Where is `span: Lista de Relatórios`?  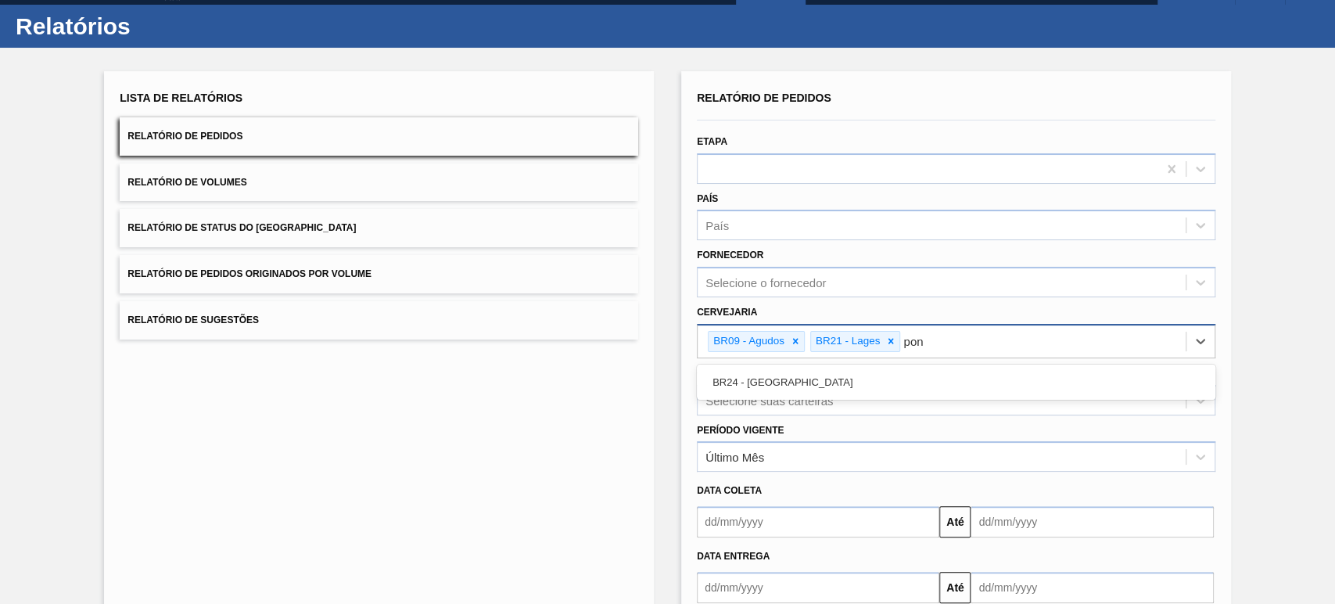
span: Lista de Relatórios is located at coordinates (181, 98).